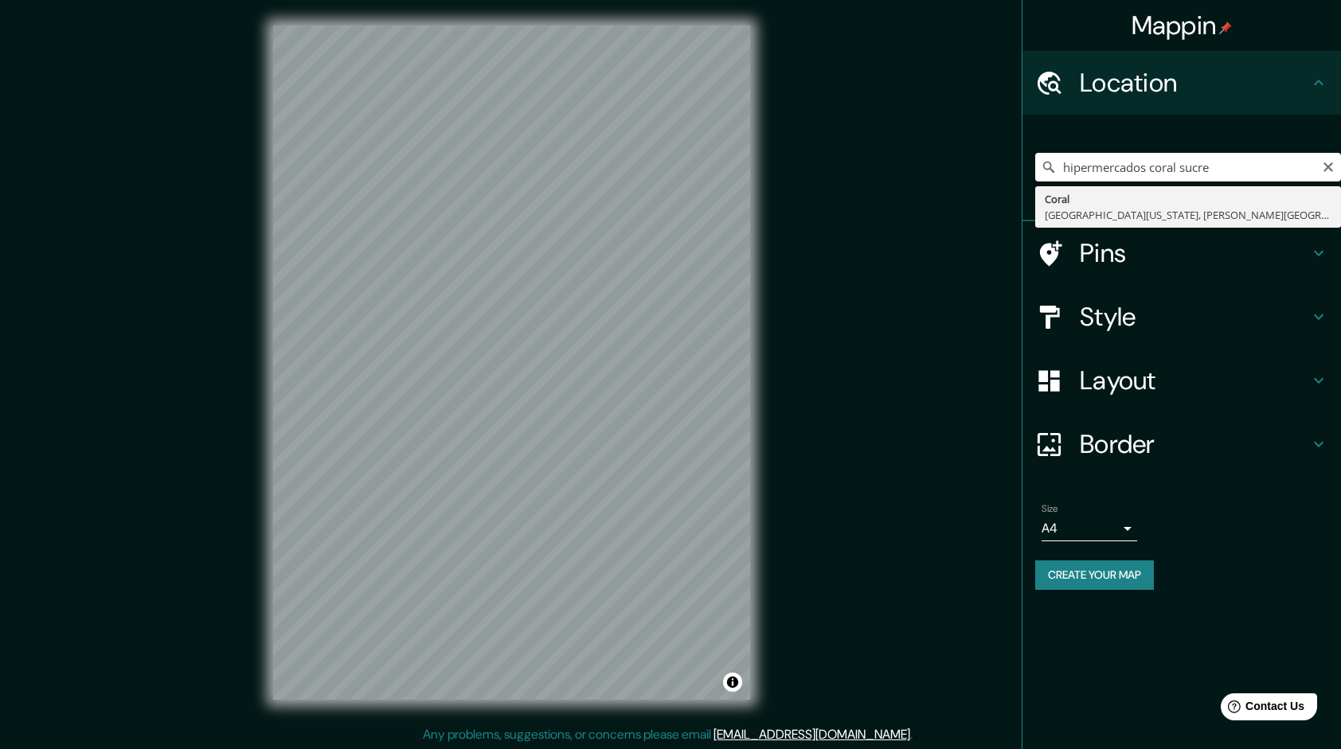 The width and height of the screenshot is (1341, 749). What do you see at coordinates (1194, 83) in the screenshot?
I see `h4: Location` at bounding box center [1194, 83].